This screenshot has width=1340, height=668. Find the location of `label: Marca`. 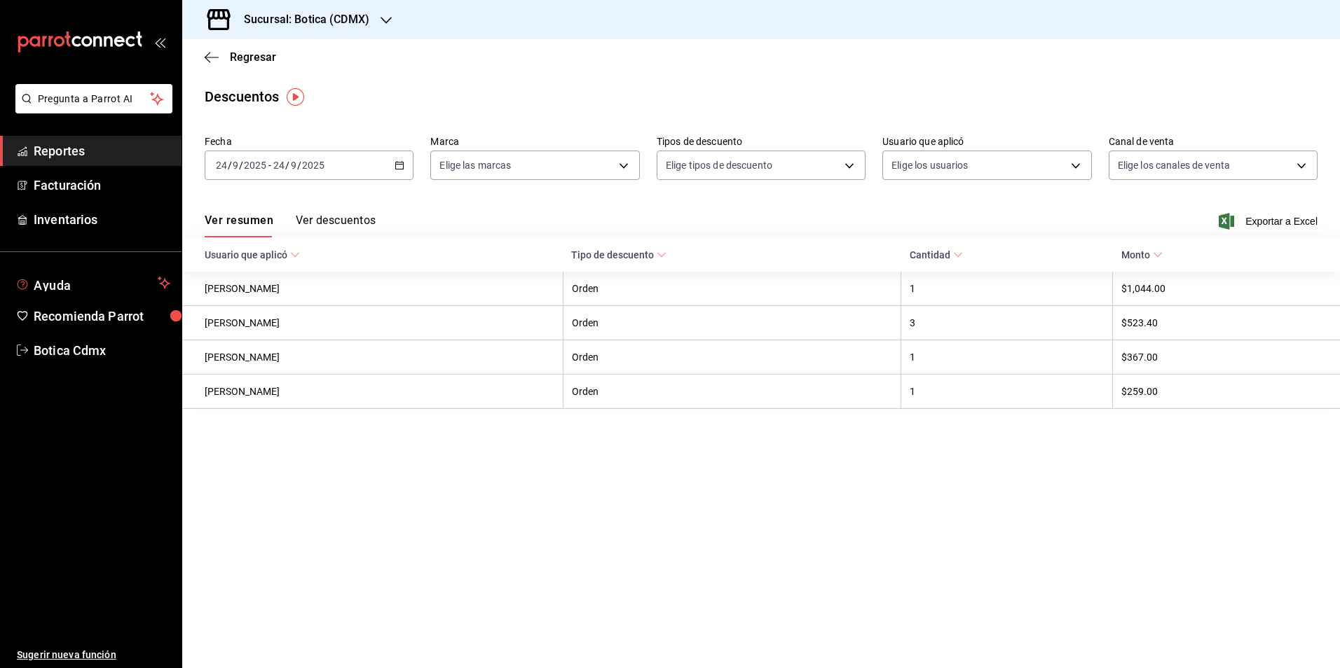

label: Marca is located at coordinates (535, 142).